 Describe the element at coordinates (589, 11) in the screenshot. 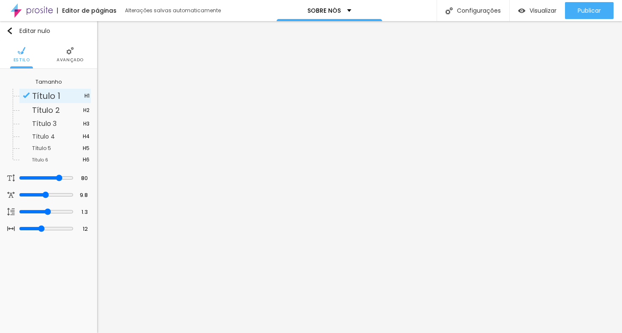

I see `font: Publicar` at that location.